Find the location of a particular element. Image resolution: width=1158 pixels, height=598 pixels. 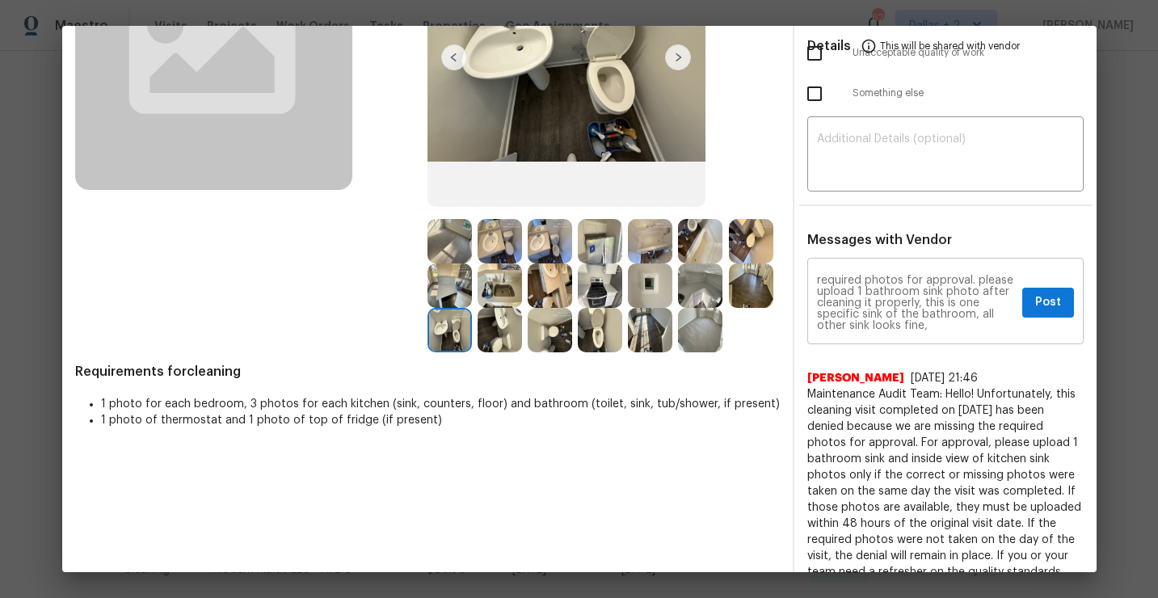

li: 1 photo of thermostat and 1 photo of top of fridge (if present) is located at coordinates (441, 420).